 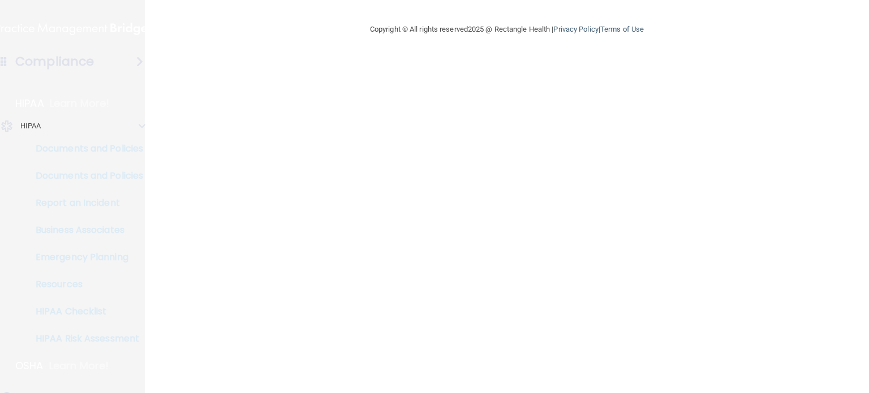 I want to click on p: HIPAA Checklist, so click(x=84, y=312).